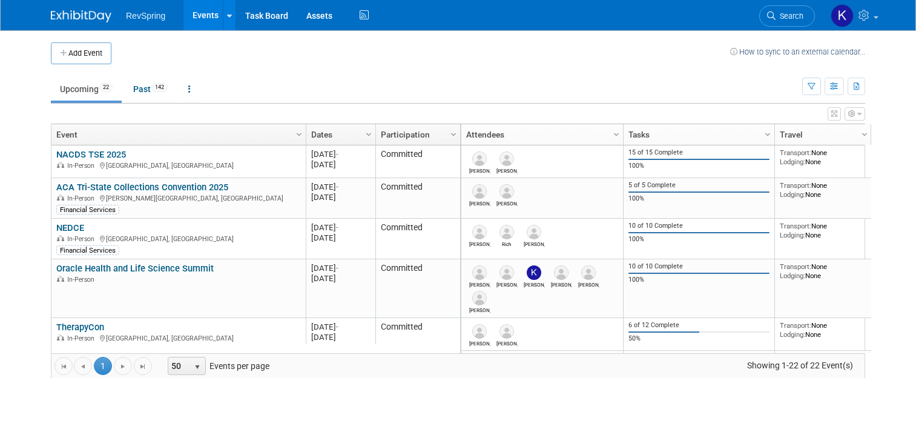 The image size is (916, 429). What do you see at coordinates (142, 187) in the screenshot?
I see `a: ACA Tri-State Collections Convention 2025` at bounding box center [142, 187].